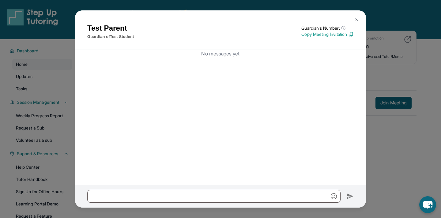 Image resolution: width=441 pixels, height=218 pixels. What do you see at coordinates (221, 54) in the screenshot?
I see `p: No messages yet` at bounding box center [221, 54].